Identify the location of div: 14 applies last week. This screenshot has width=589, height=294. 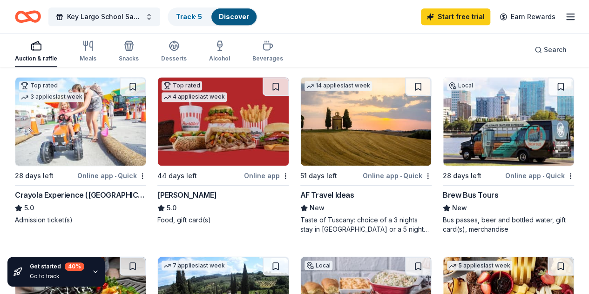
(338, 86).